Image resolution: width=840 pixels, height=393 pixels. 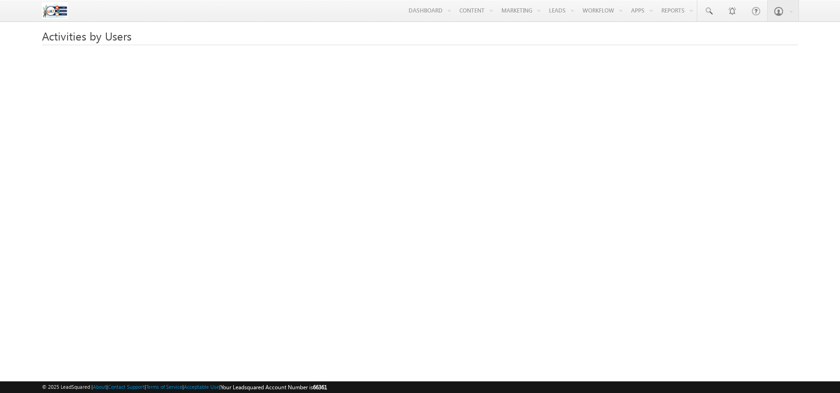 I want to click on img: Custom Logo, so click(x=55, y=10).